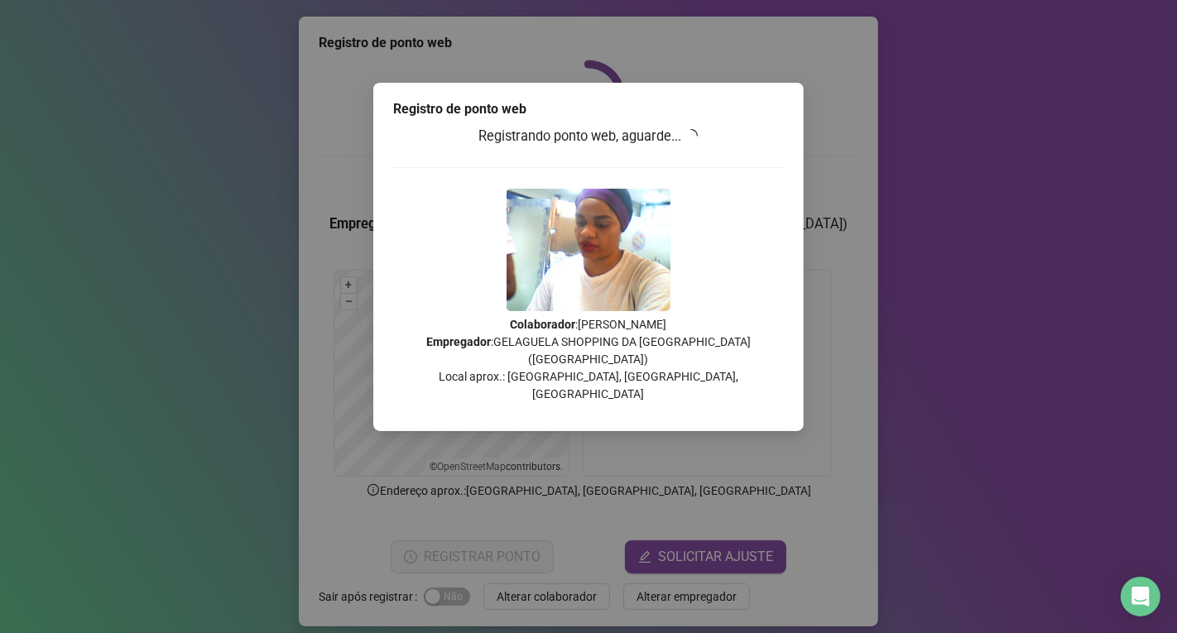 This screenshot has width=1177, height=633. Describe the element at coordinates (589, 137) in the screenshot. I see `h3: Registrando ponto web, aguarde...` at that location.